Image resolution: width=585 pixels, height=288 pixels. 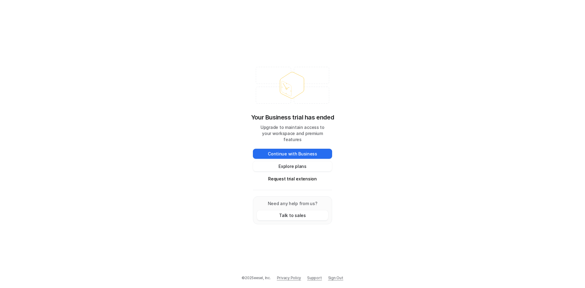 What do you see at coordinates (293, 179) in the screenshot?
I see `button: Request trial extension` at bounding box center [293, 179].